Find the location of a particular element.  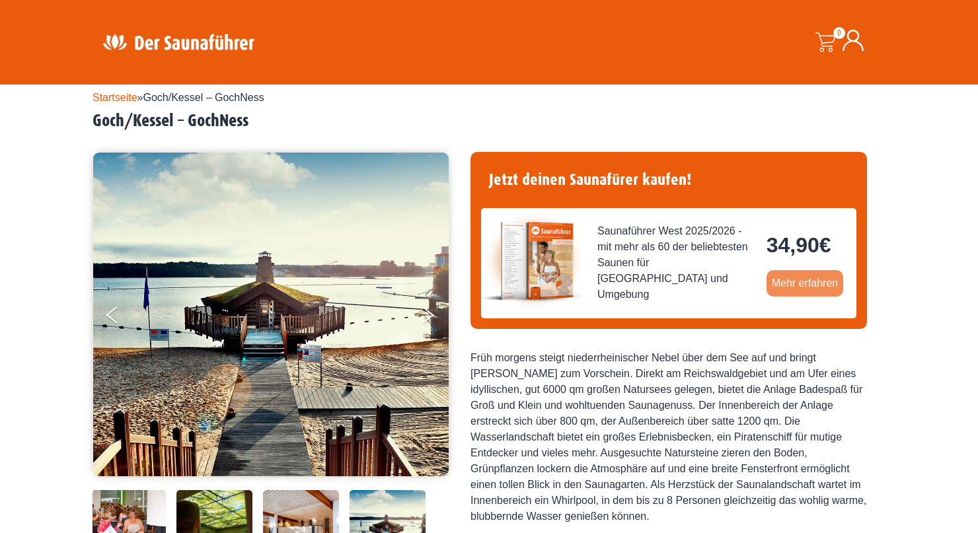

a: Startseite is located at coordinates (115, 97).